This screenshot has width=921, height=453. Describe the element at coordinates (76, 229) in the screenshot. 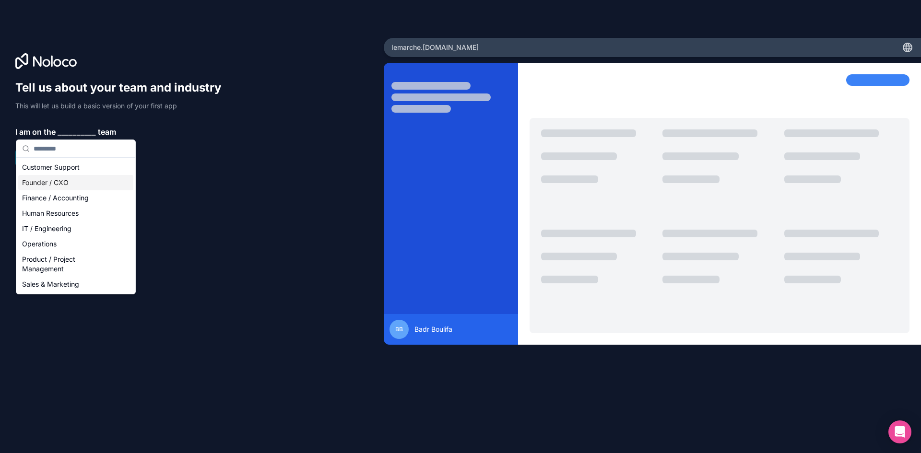

I see `div: IT / Engineering` at that location.